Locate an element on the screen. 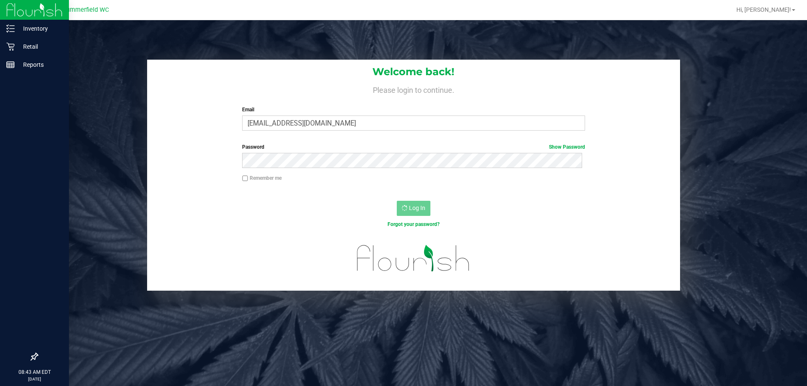 Image resolution: width=807 pixels, height=386 pixels. p: Reports is located at coordinates (40, 65).